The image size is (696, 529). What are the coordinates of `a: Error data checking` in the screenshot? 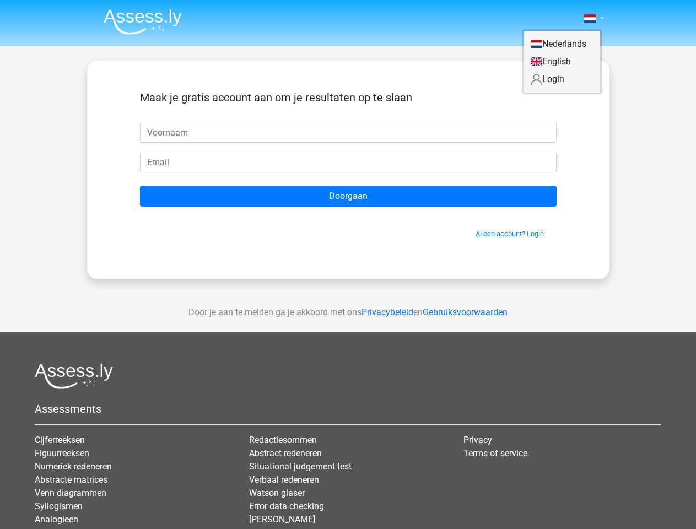 It's located at (286, 506).